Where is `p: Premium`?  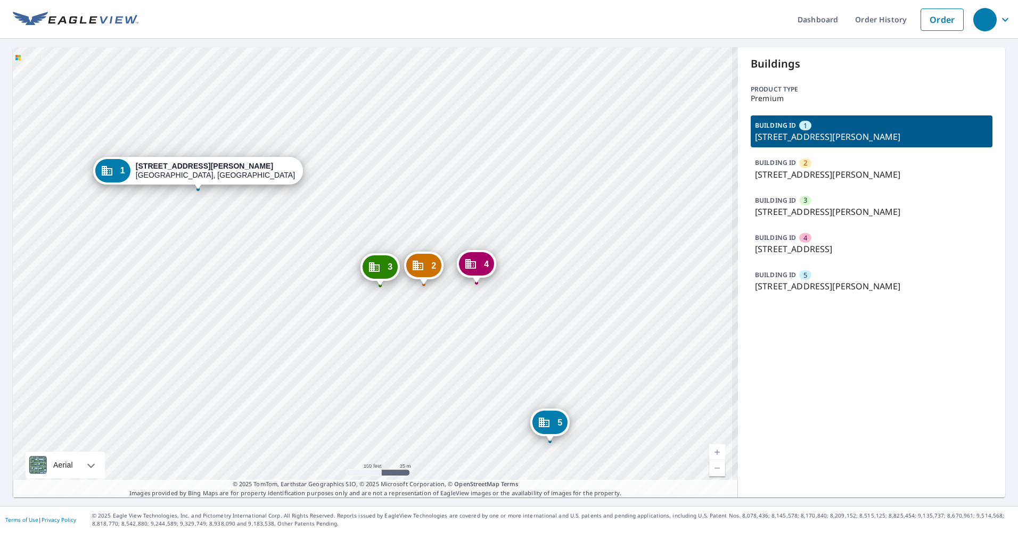
p: Premium is located at coordinates (871, 98).